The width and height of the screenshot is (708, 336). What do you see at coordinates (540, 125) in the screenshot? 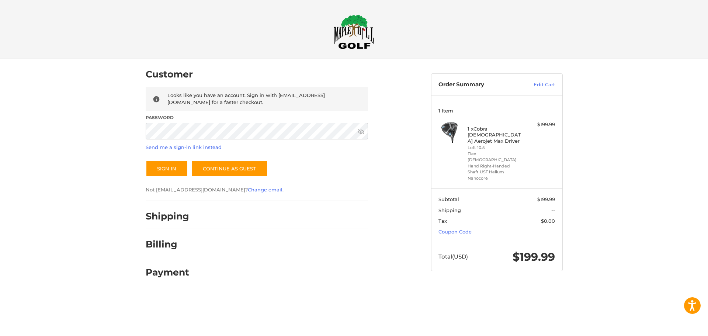
I see `div: $199.99` at bounding box center [540, 125].